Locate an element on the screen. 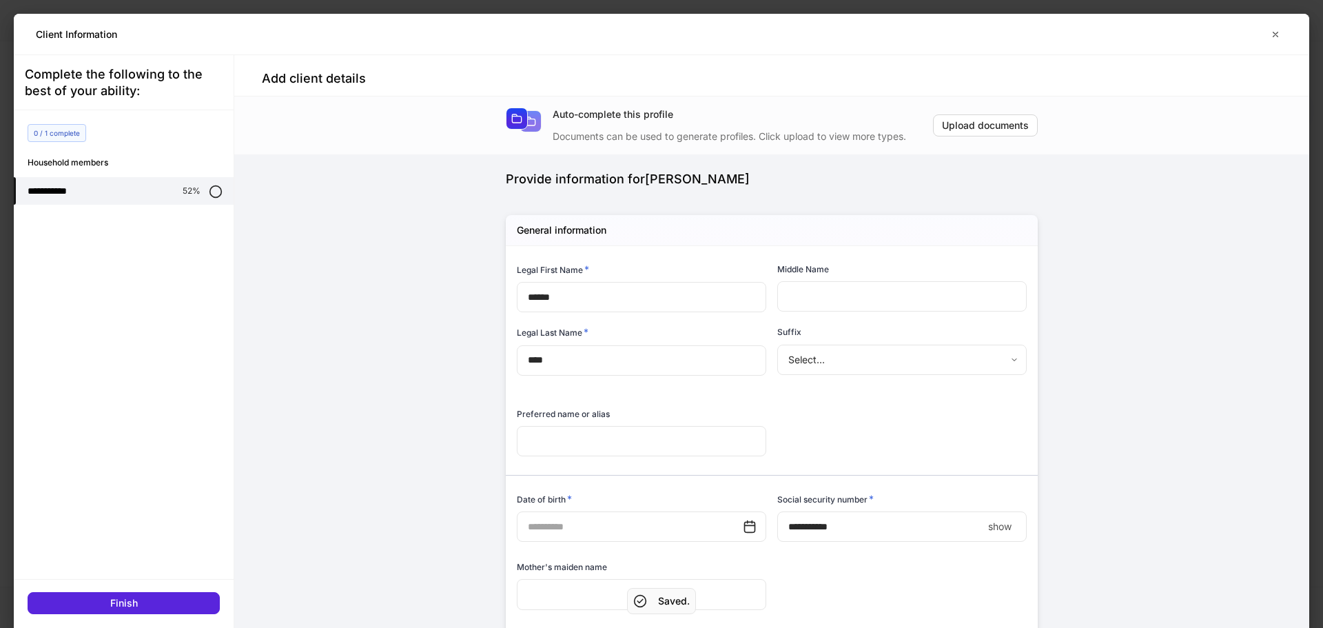  h5: Saved. is located at coordinates (674, 601).